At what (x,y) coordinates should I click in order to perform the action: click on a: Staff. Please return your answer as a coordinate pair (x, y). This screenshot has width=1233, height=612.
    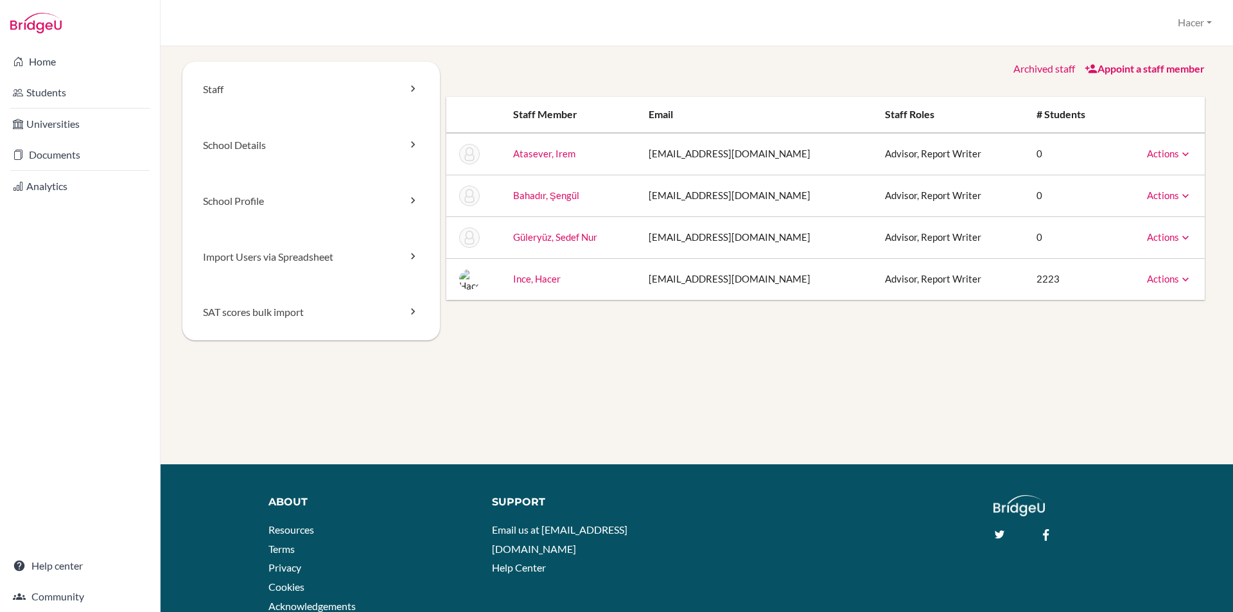
    Looking at the image, I should click on (311, 89).